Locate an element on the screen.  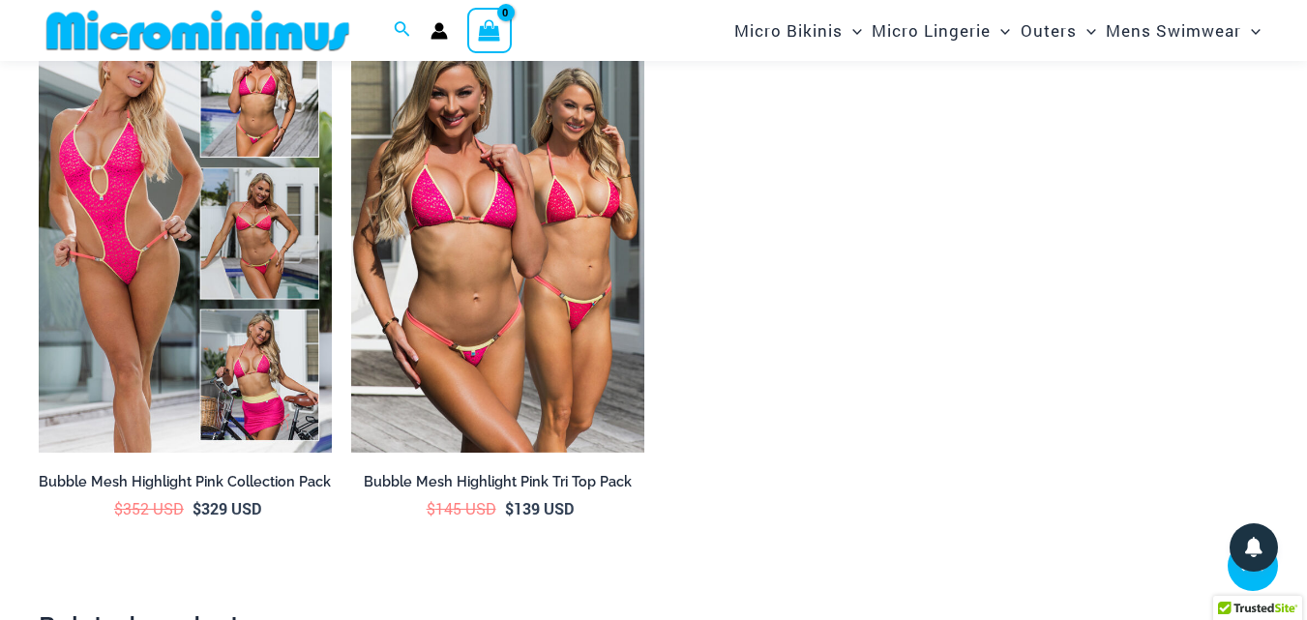
a: Account icon link is located at coordinates (439, 31).